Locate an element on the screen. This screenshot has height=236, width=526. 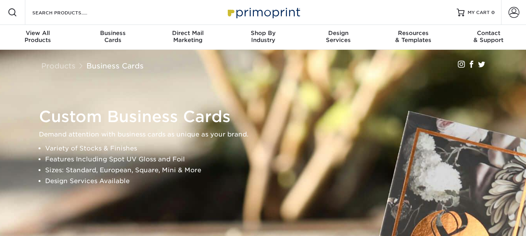
span: Resources is located at coordinates (413, 33).